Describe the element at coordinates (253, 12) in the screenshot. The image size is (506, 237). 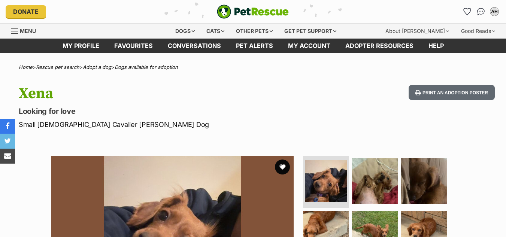
I see `img: logo-e224e6f780fb5917bec1dbf3a21bbac754714ae5b6737aabdf751b685950b380.svg` at that location.